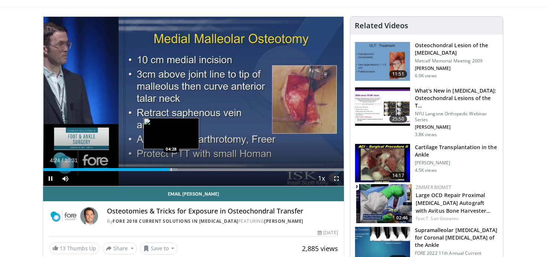 The height and width of the screenshot is (257, 546). I want to click on button: Playback Rate, so click(322, 178).